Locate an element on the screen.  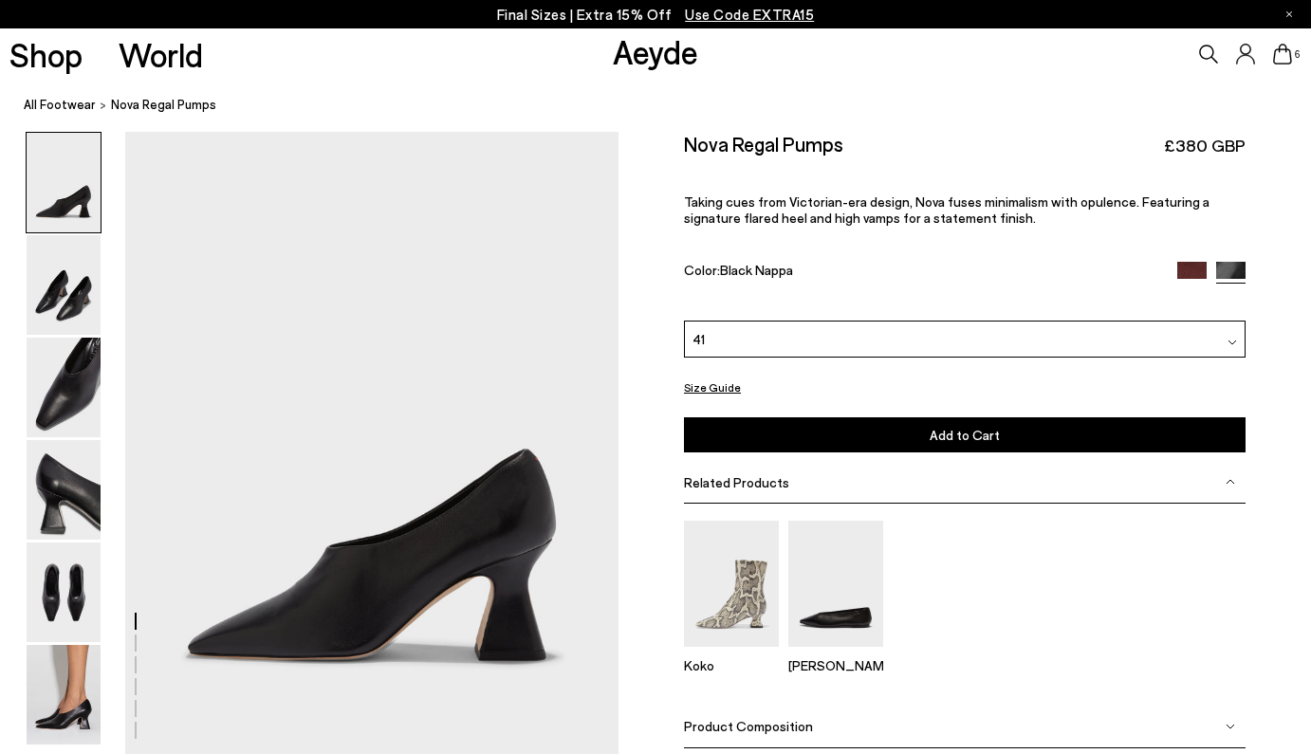
a: 6 is located at coordinates (1282, 54).